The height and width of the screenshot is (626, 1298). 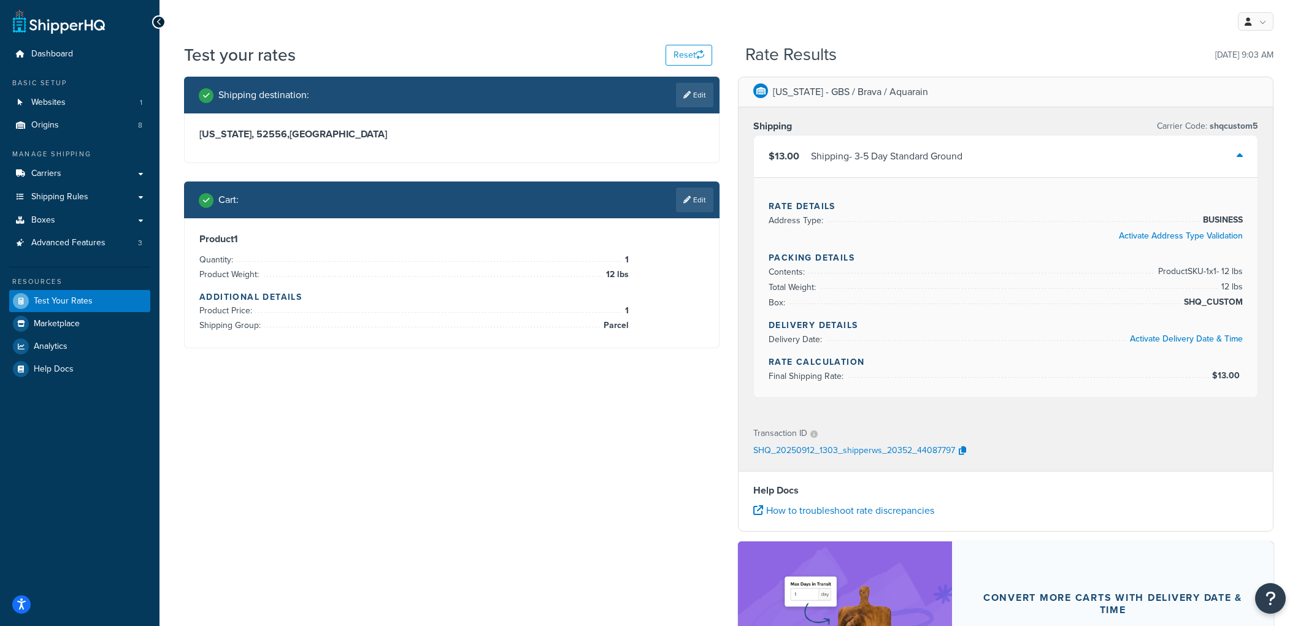 I want to click on a: Analytics, so click(x=80, y=347).